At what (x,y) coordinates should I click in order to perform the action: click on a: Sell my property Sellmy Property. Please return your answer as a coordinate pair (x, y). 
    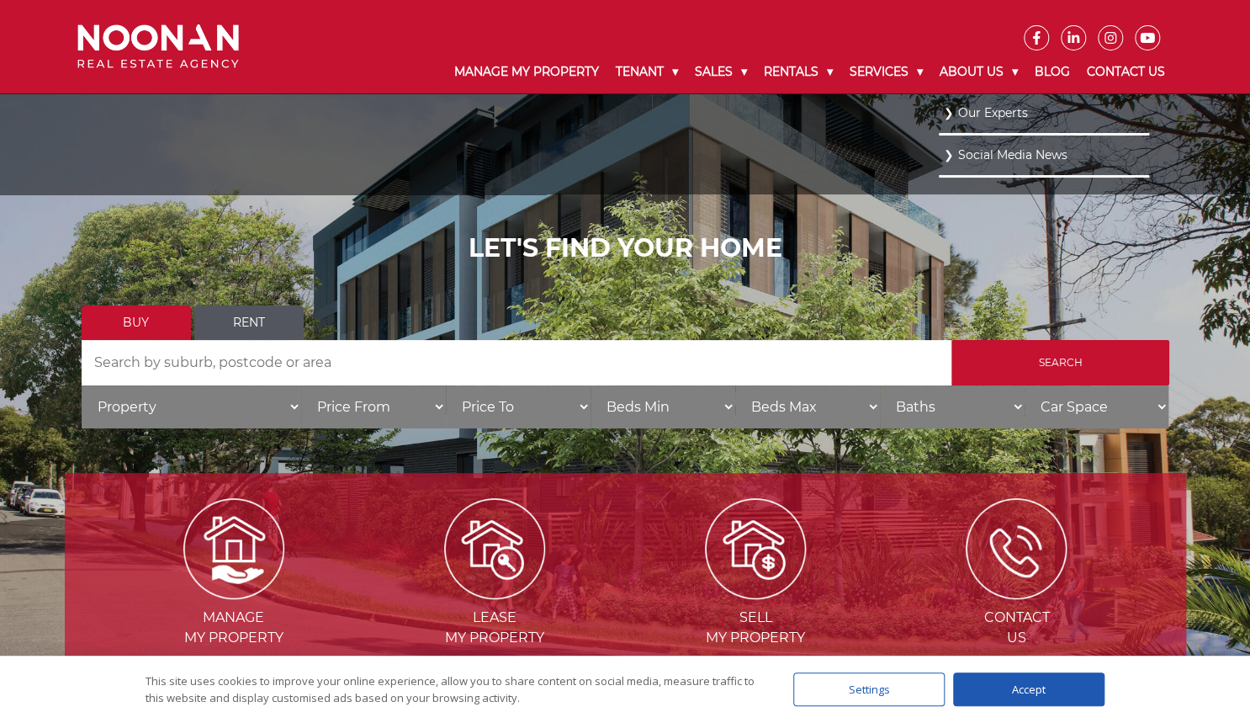
    Looking at the image, I should click on (755, 592).